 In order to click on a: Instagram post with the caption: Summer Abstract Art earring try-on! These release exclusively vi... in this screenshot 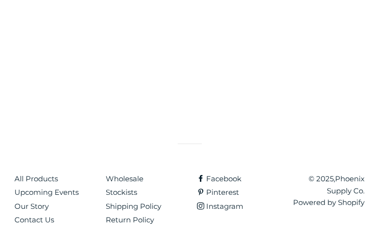, I will do `click(119, 23)`.